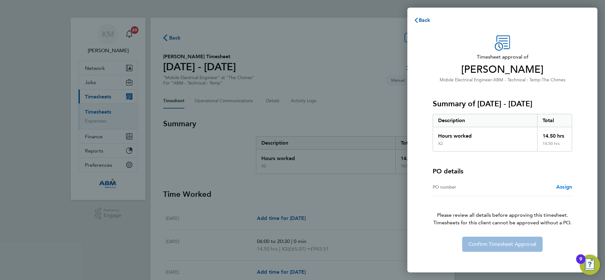  Describe the element at coordinates (485, 121) in the screenshot. I see `div: Description` at that location.